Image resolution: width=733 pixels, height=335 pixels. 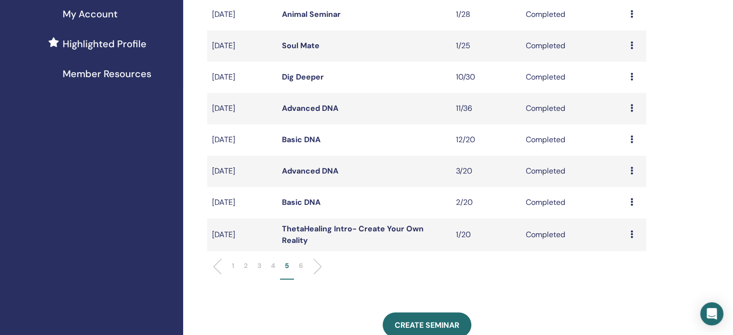 I want to click on a: Animal Seminar, so click(x=311, y=14).